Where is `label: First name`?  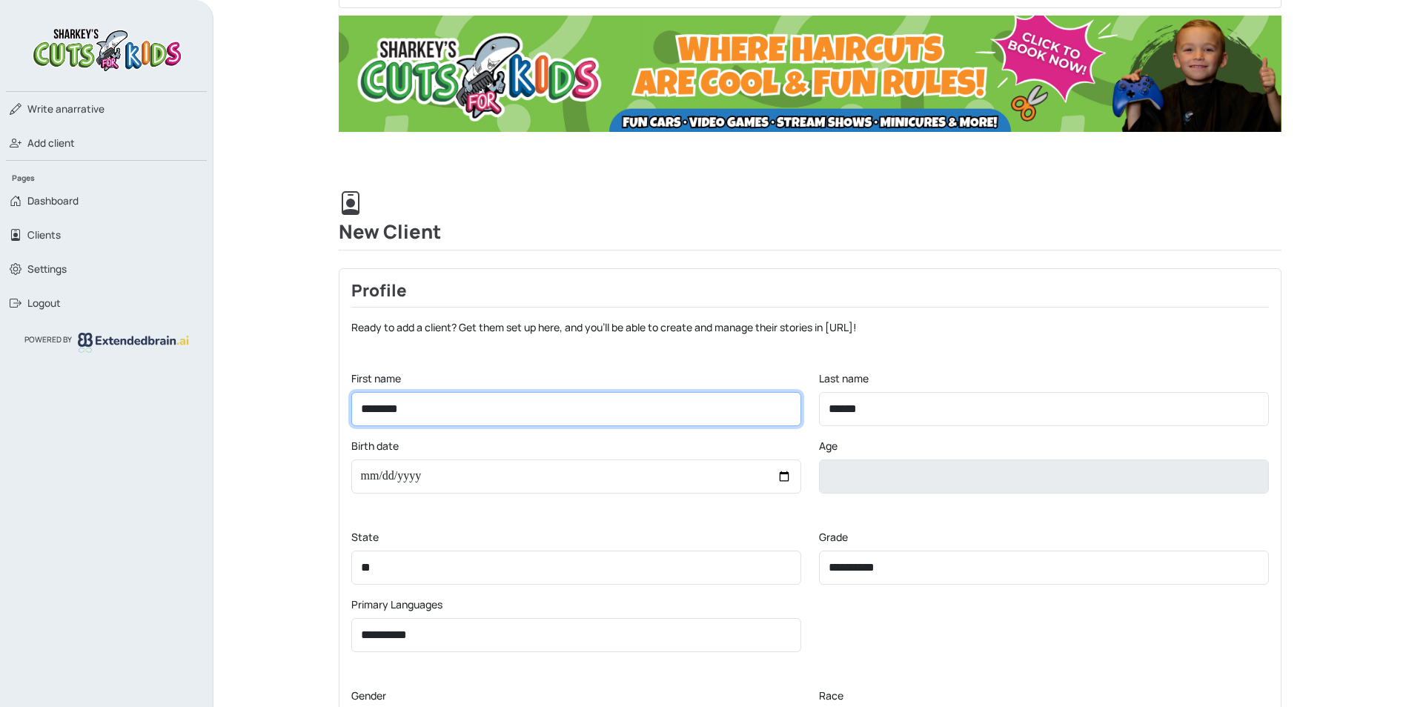
label: First name is located at coordinates (376, 378).